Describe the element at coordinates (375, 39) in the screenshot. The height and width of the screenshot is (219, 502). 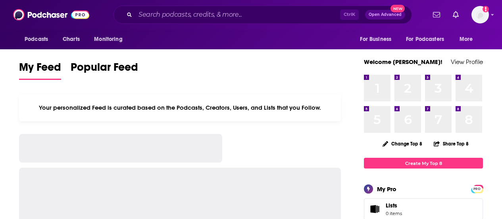
I see `span: For Business` at that location.